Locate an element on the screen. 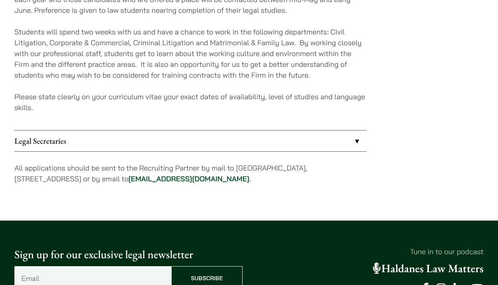 The height and width of the screenshot is (285, 498). a: Haldanes Law Matters is located at coordinates (428, 269).